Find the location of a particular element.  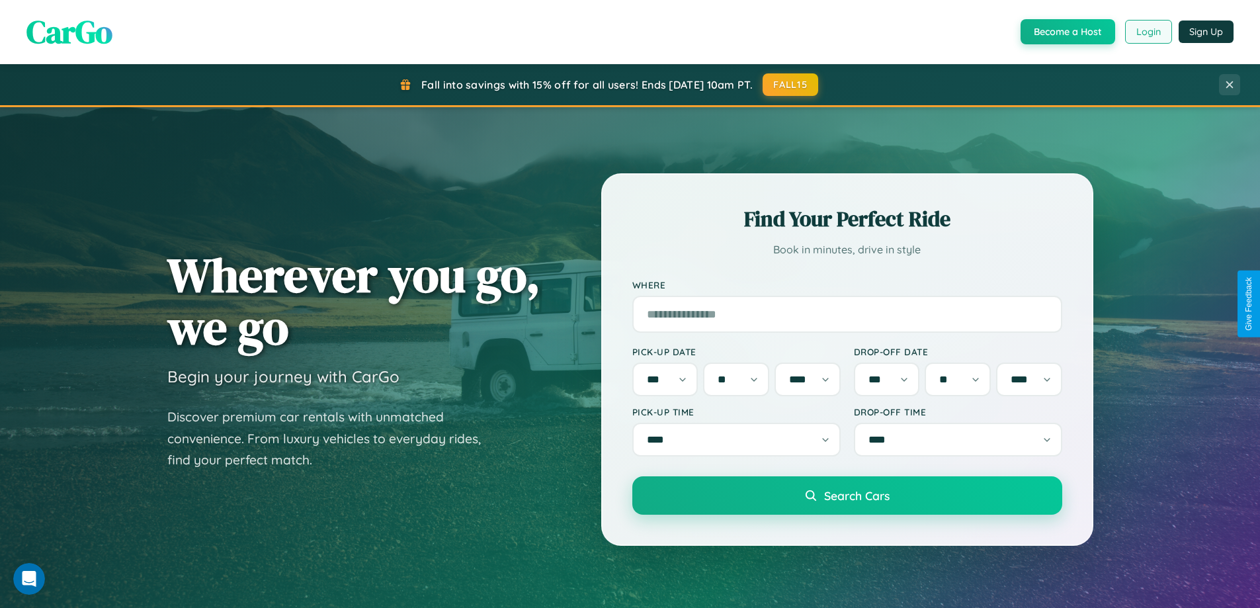

label: Drop-off Time is located at coordinates (958, 412).